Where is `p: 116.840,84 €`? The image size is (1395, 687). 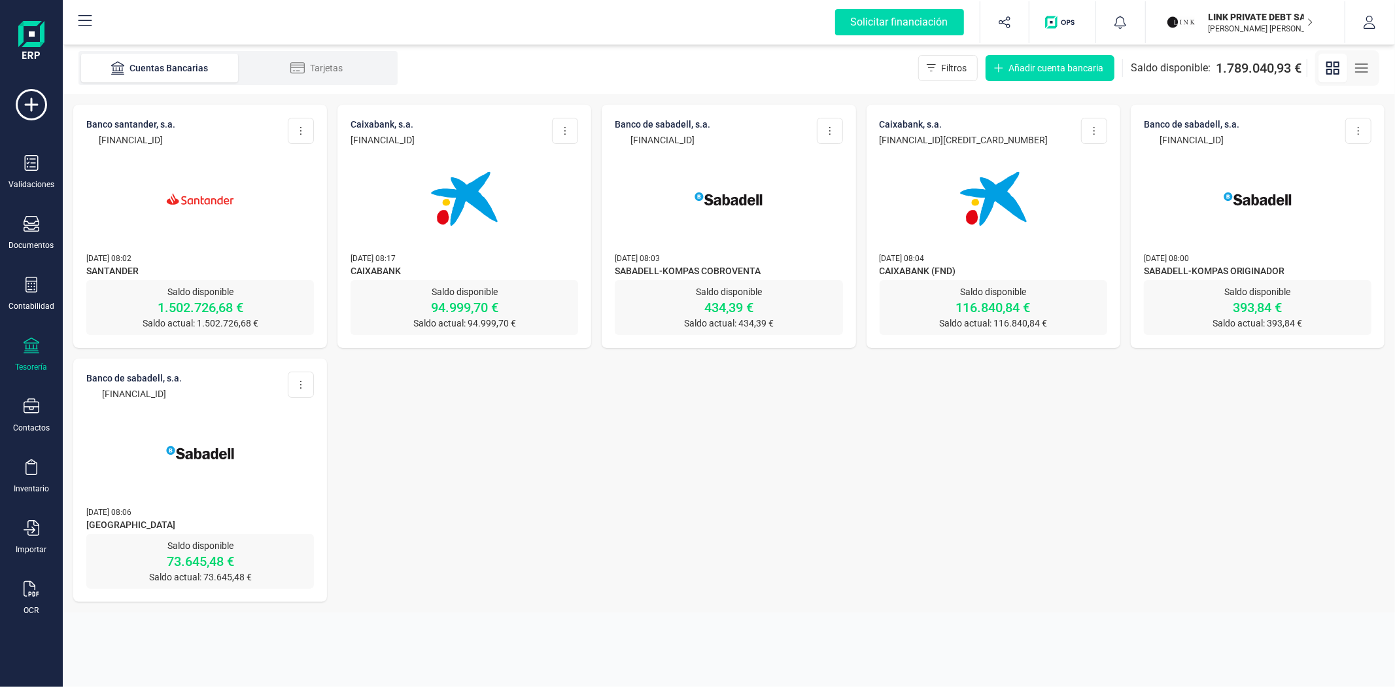
p: 116.840,84 € is located at coordinates (994, 307).